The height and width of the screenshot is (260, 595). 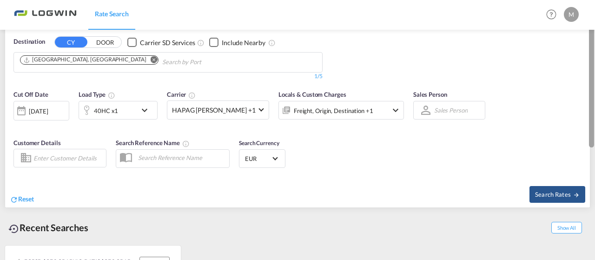 I want to click on button: Remove, so click(x=151, y=60).